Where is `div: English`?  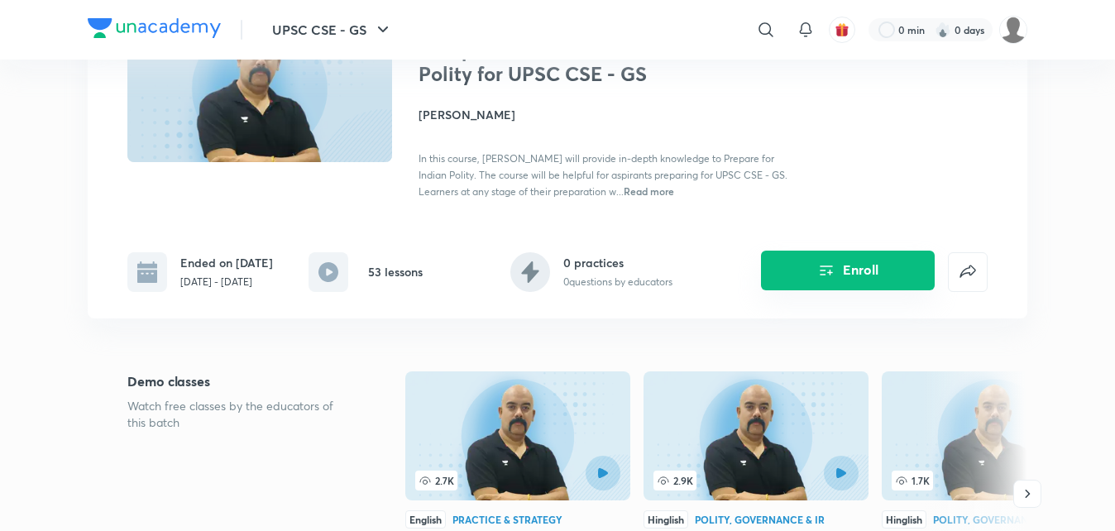 div: English is located at coordinates (425, 519).